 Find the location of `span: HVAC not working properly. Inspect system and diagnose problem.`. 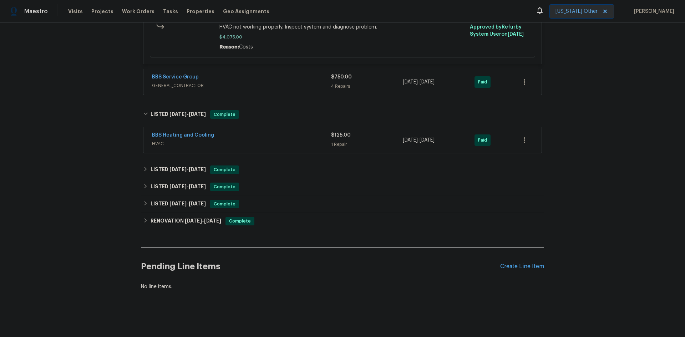

span: HVAC not working properly. Inspect system and diagnose problem. is located at coordinates (343, 27).